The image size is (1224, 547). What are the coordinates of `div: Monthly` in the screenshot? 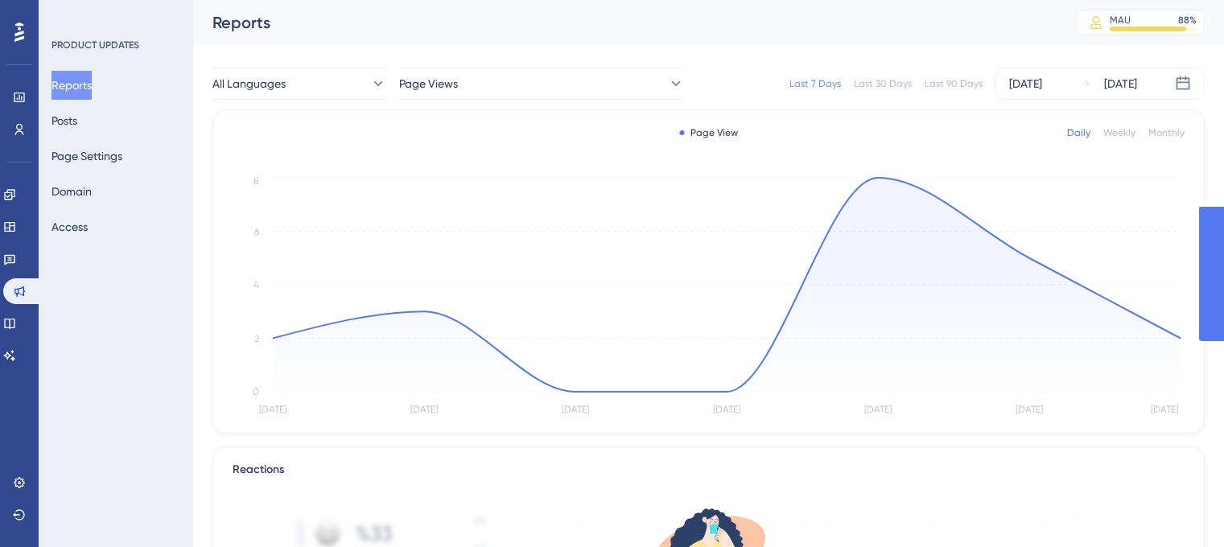 It's located at (1166, 133).